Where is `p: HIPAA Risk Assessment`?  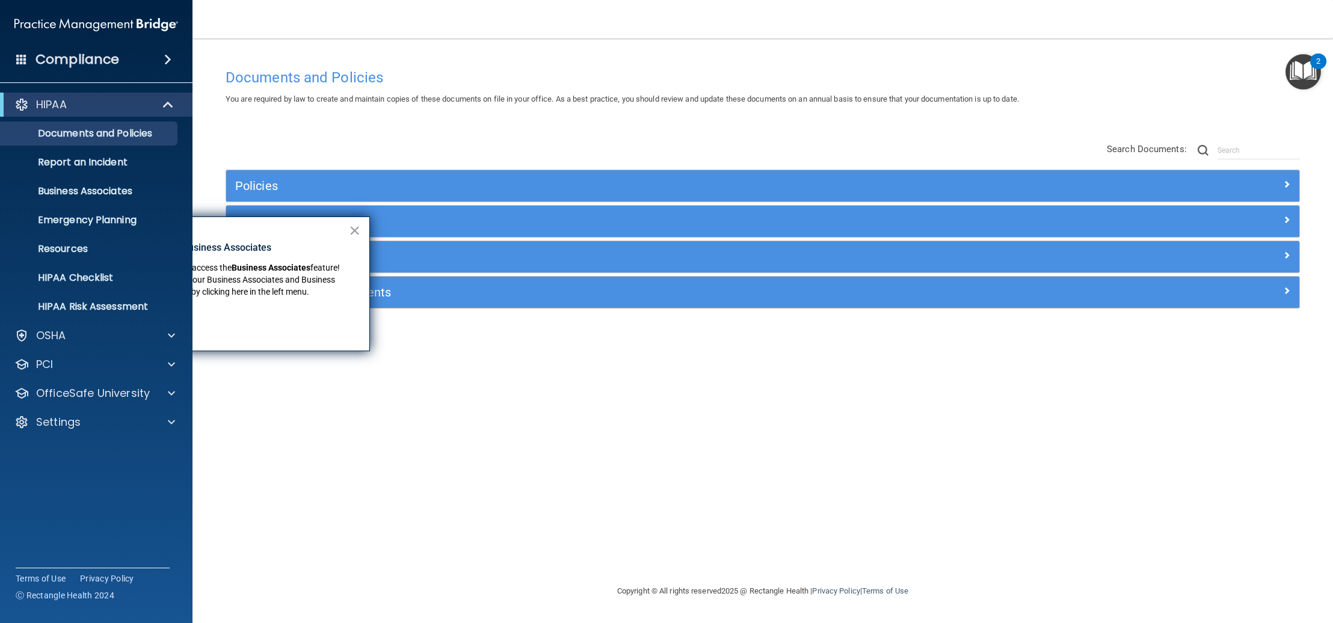
p: HIPAA Risk Assessment is located at coordinates (90, 307).